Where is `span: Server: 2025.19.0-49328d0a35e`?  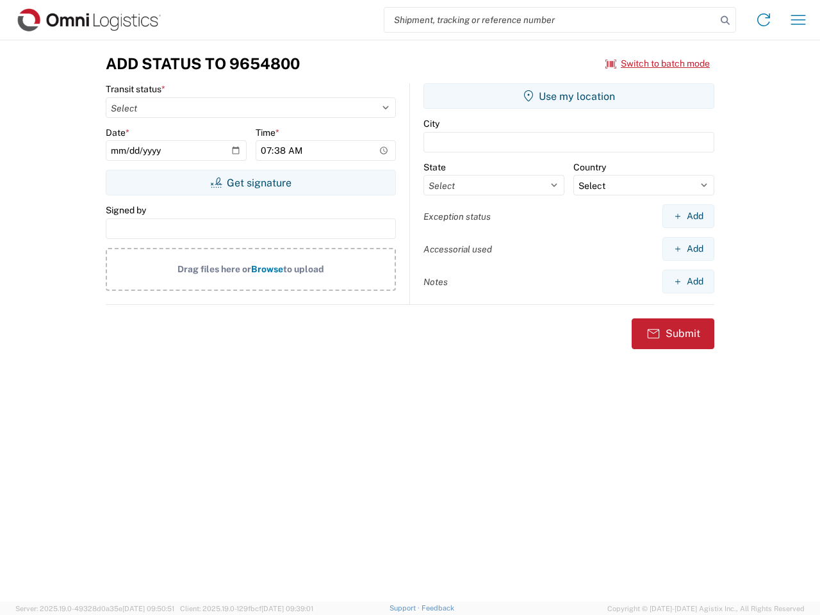
span: Server: 2025.19.0-49328d0a35e is located at coordinates (95, 609).